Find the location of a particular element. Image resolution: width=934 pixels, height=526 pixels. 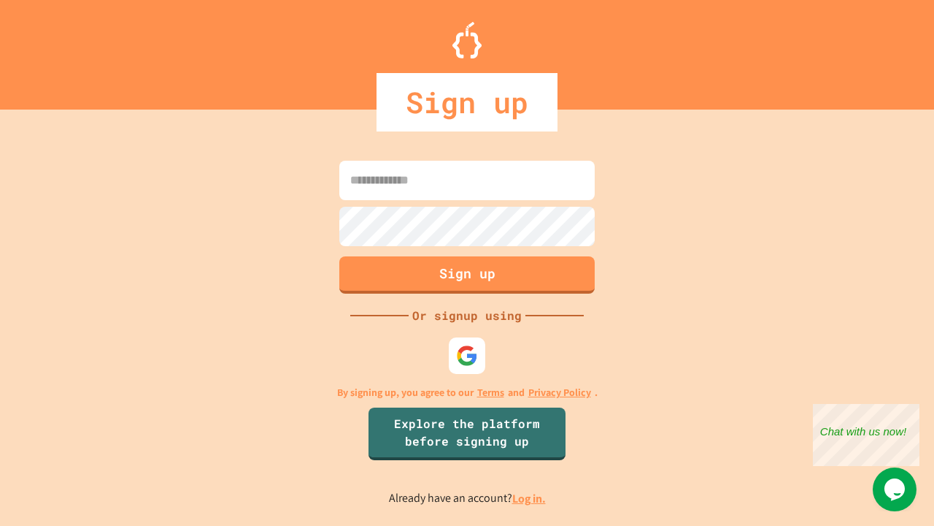

img: google-icon.svg is located at coordinates (467, 356).